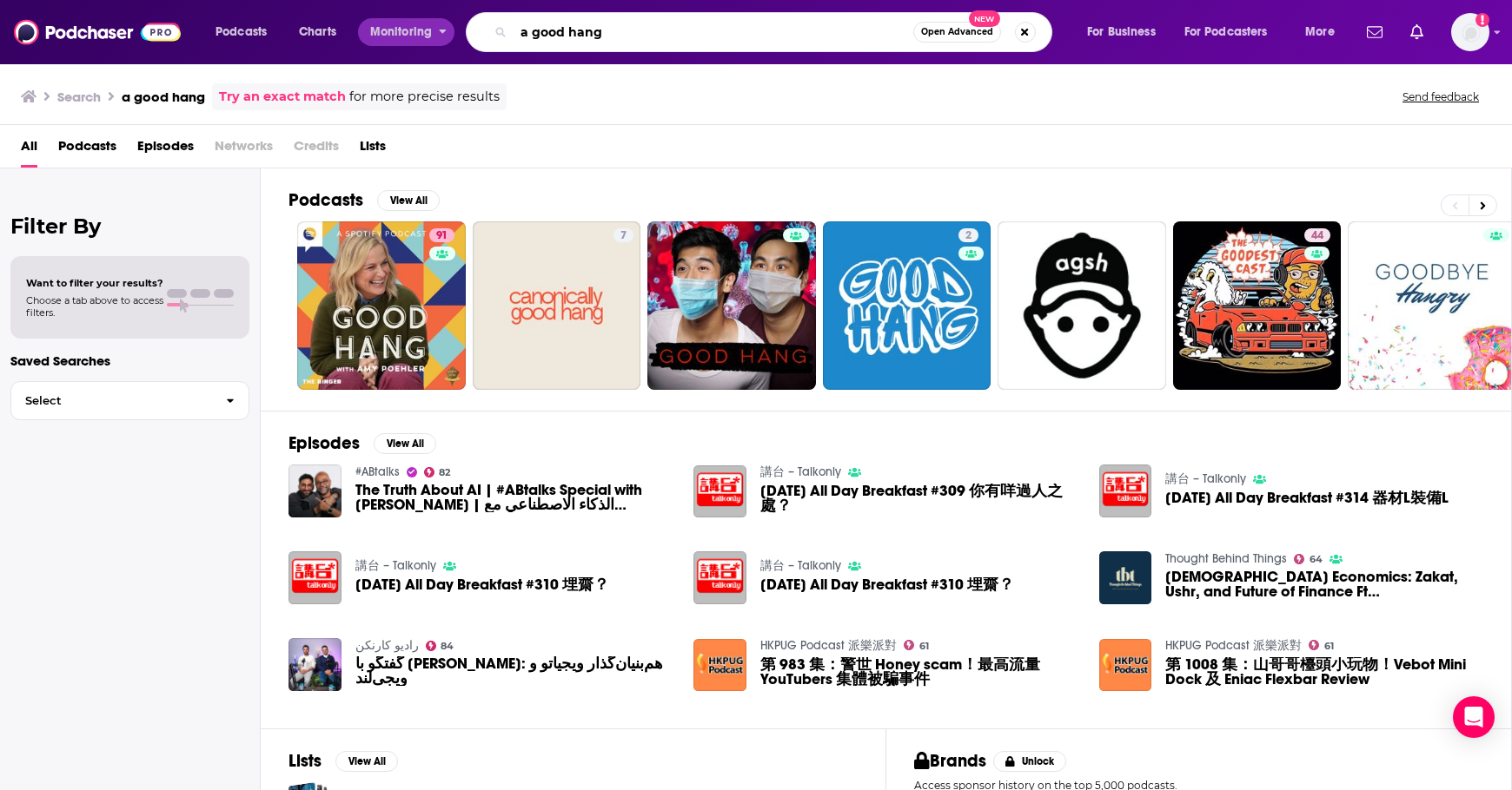 The height and width of the screenshot is (790, 1512). I want to click on img: 第 983 集：警世 Honey scam！最高流量 YouTubers 集體被騙事件, so click(720, 665).